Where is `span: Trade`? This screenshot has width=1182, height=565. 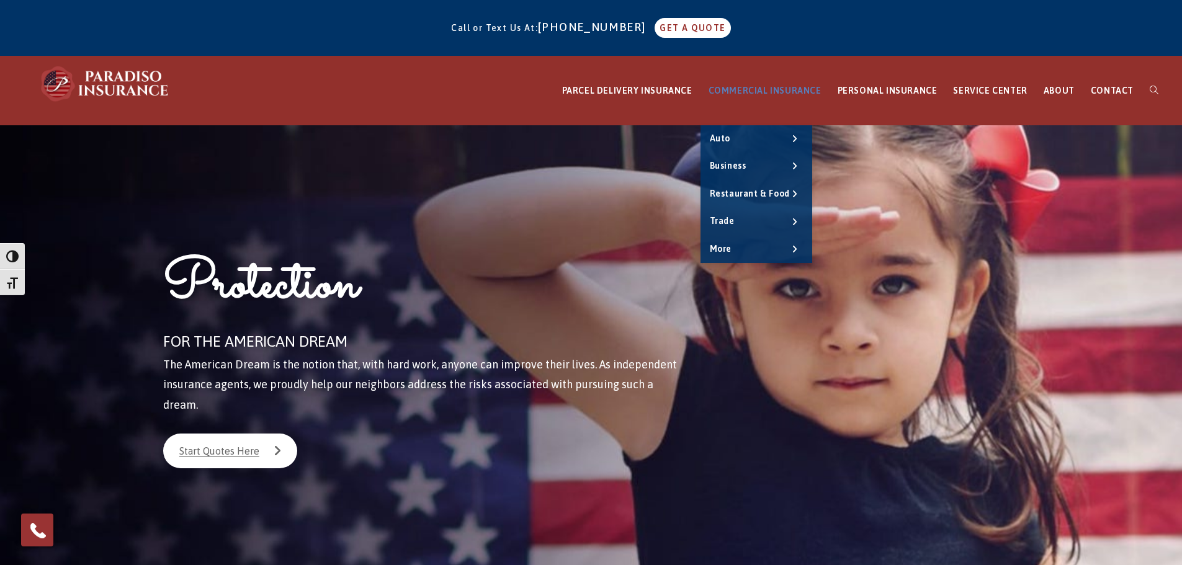 span: Trade is located at coordinates (722, 221).